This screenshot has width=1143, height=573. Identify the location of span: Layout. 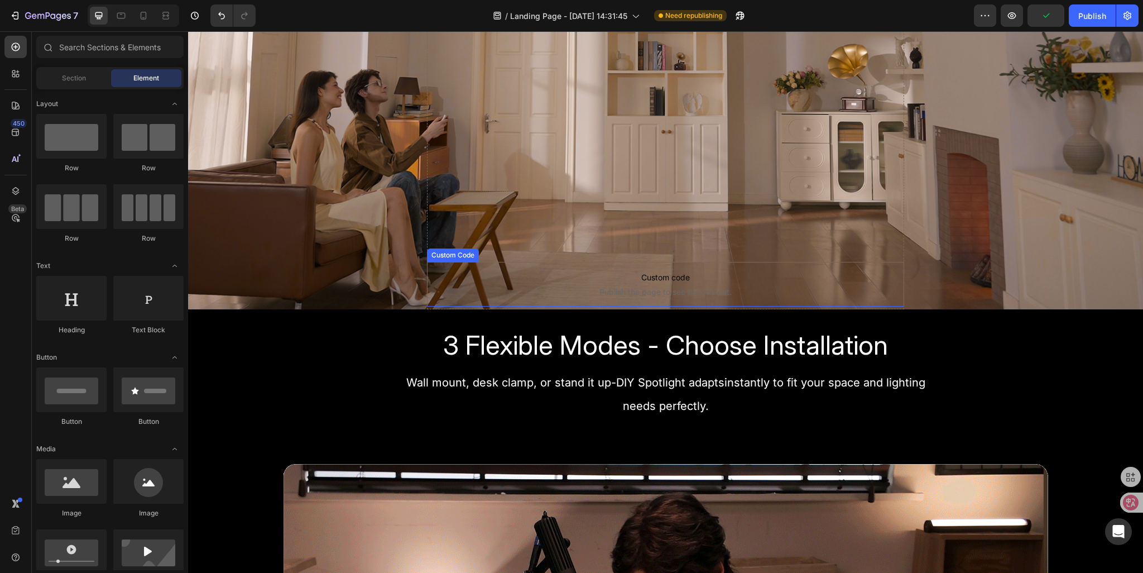
(47, 104).